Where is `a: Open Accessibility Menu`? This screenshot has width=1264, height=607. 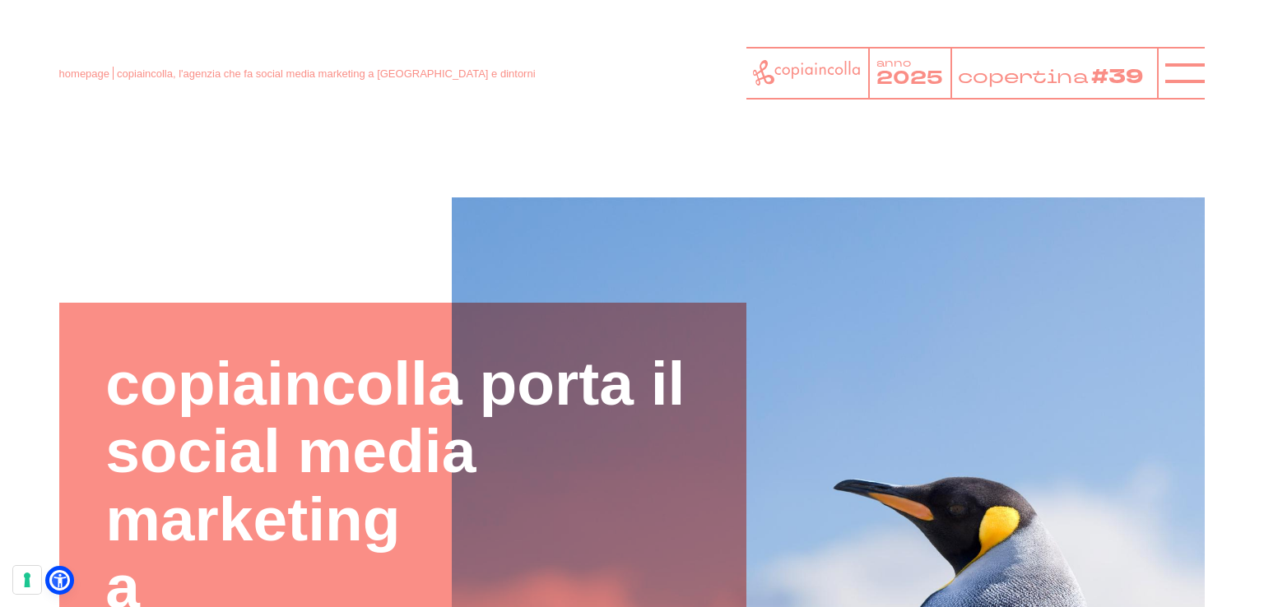 a: Open Accessibility Menu is located at coordinates (59, 580).